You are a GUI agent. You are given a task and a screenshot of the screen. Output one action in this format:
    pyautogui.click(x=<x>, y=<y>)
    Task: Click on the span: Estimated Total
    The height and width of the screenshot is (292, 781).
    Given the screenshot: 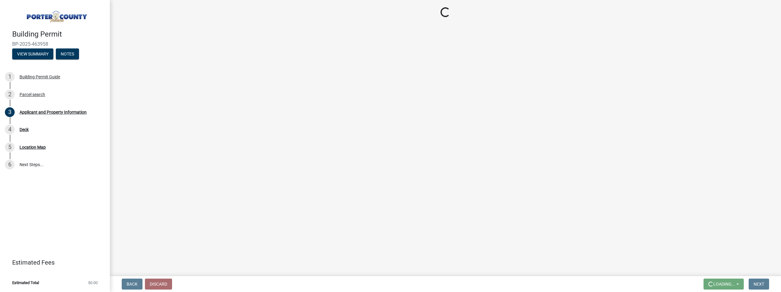 What is the action you would take?
    pyautogui.click(x=26, y=283)
    